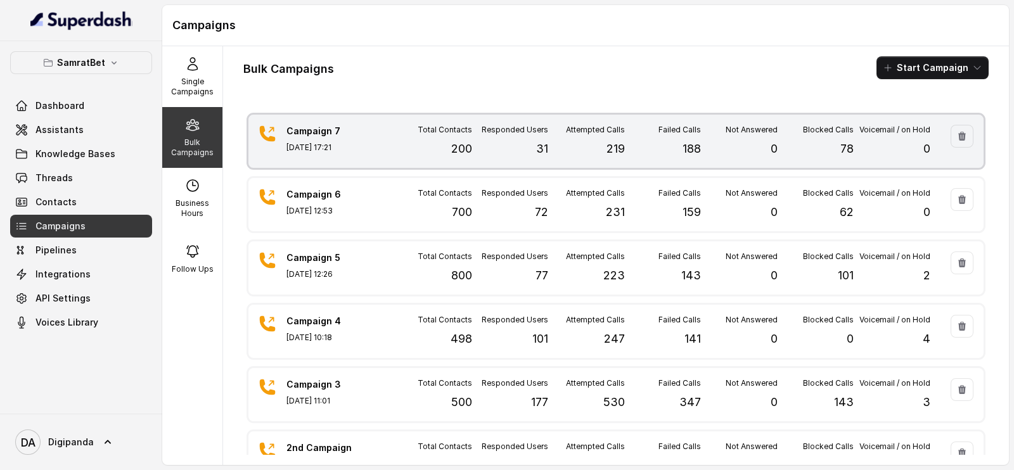  I want to click on span: Contacts, so click(56, 202).